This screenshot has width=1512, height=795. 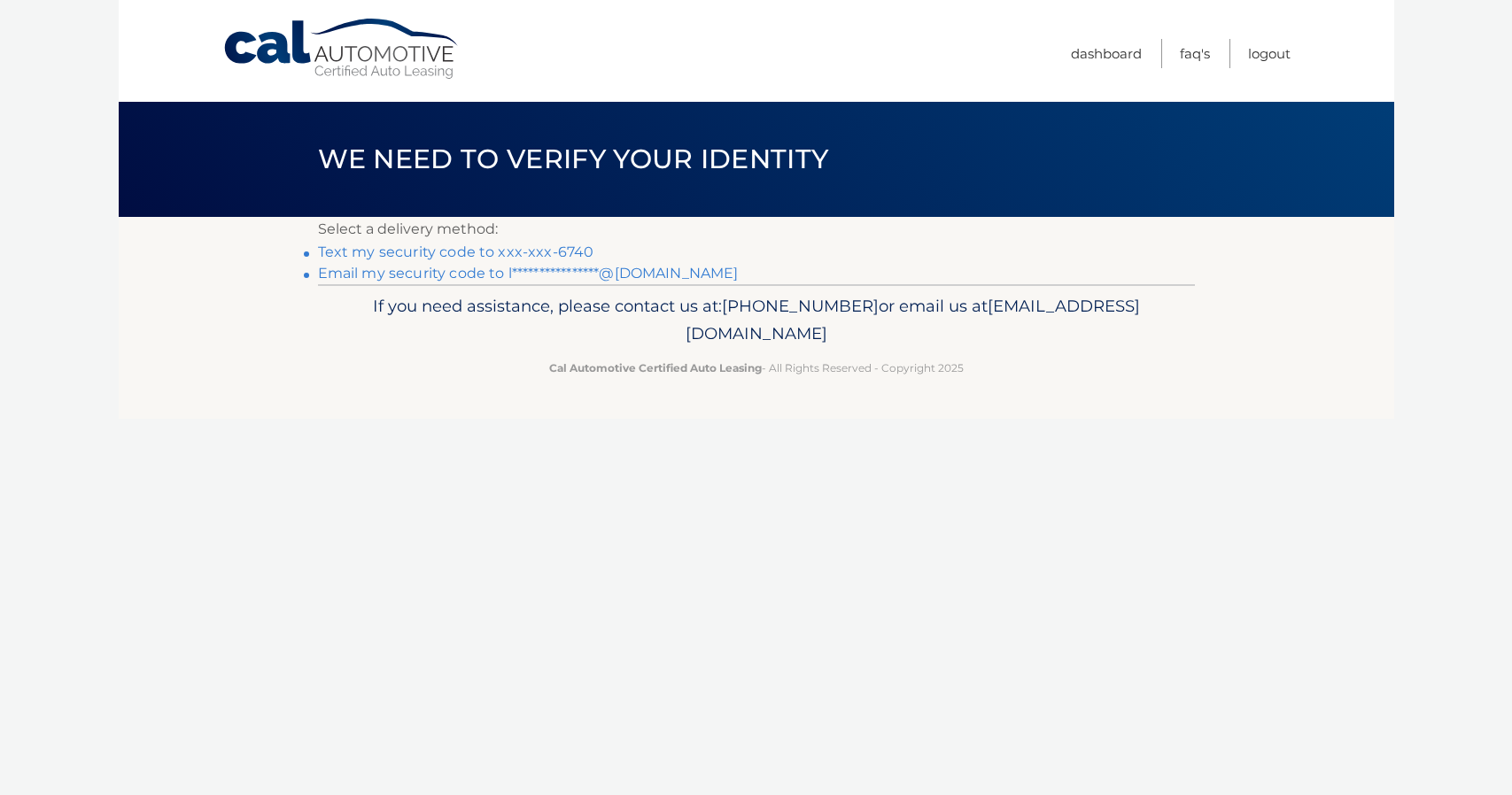 What do you see at coordinates (342, 49) in the screenshot?
I see `a: Cal Automotive` at bounding box center [342, 49].